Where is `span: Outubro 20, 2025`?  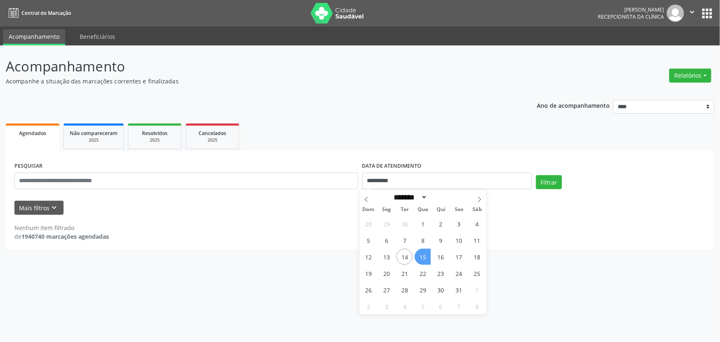
span: Outubro 20, 2025 is located at coordinates (386, 273).